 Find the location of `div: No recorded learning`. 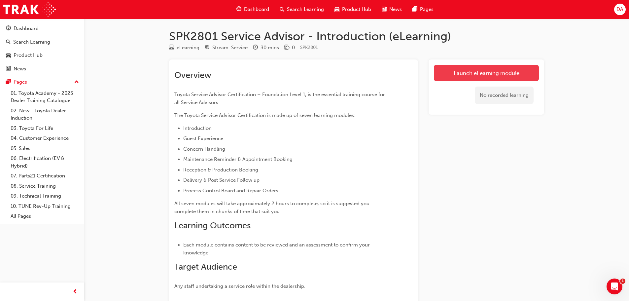

div: No recorded learning is located at coordinates (504, 95).